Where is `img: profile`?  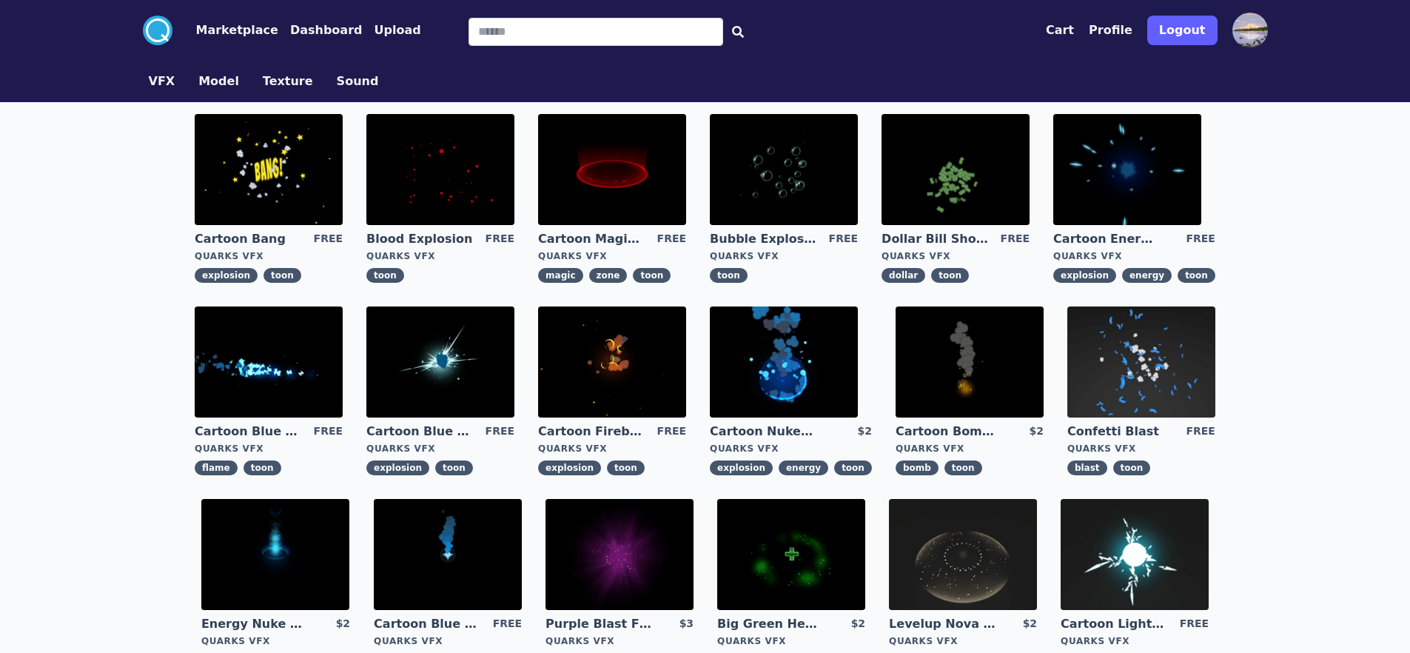 img: profile is located at coordinates (1250, 30).